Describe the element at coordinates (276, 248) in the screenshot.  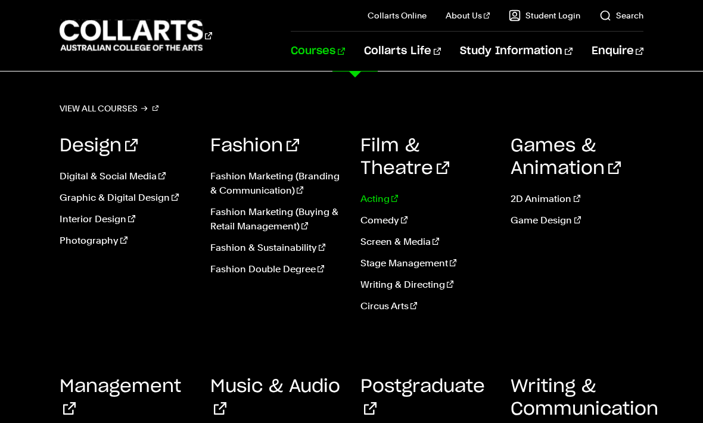
I see `a: Fashion & Sustainability` at that location.